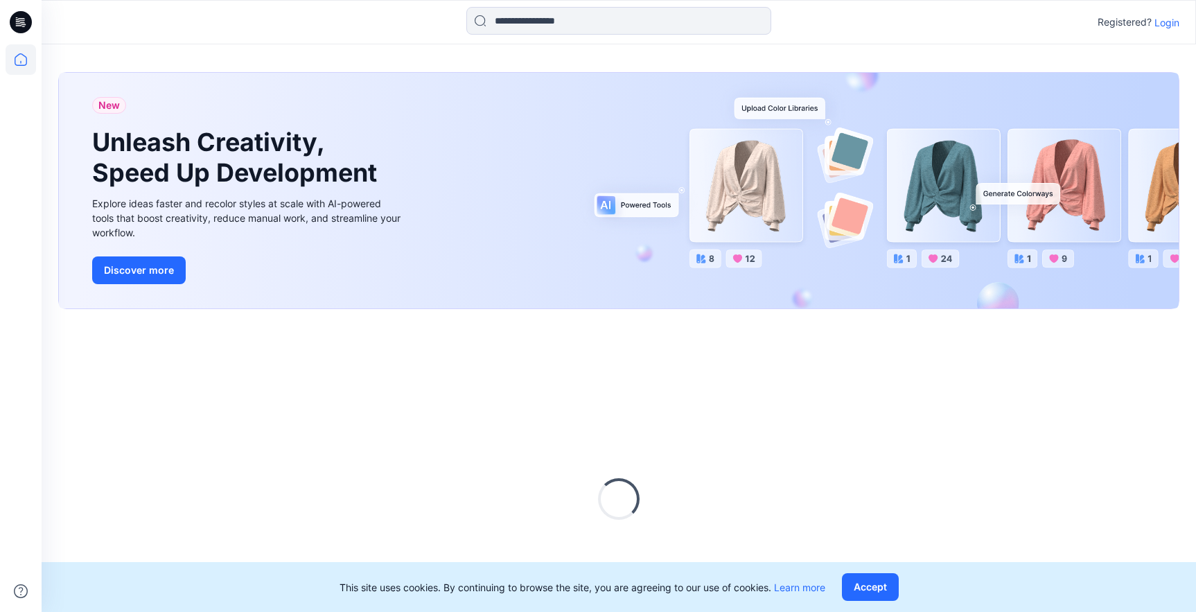 This screenshot has height=612, width=1196. Describe the element at coordinates (1167, 22) in the screenshot. I see `p: Login` at that location.